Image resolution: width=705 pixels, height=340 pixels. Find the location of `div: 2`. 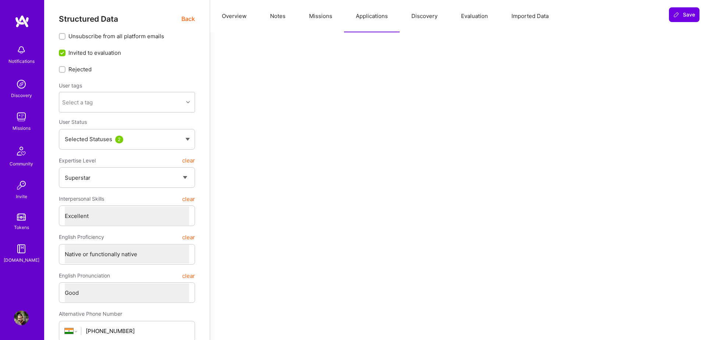

div: 2 is located at coordinates (119, 139).